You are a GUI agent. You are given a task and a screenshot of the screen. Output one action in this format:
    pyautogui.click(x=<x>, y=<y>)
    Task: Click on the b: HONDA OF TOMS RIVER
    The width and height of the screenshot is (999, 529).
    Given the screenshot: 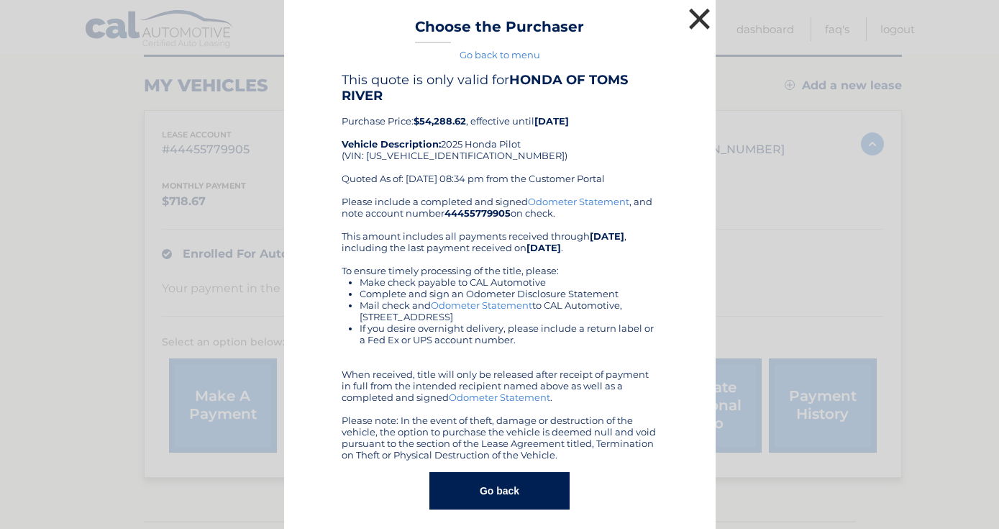 What is the action you would take?
    pyautogui.click(x=485, y=88)
    